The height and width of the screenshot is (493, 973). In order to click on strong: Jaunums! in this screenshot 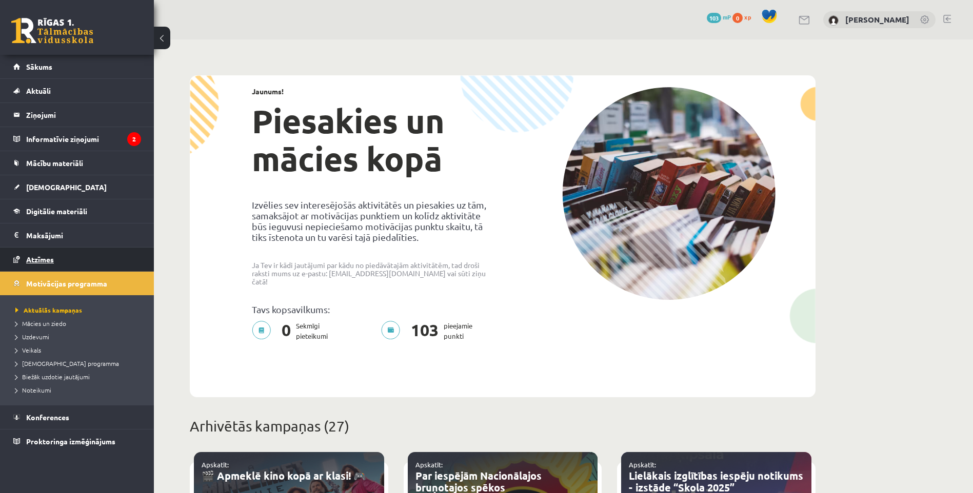, I will do `click(268, 91)`.